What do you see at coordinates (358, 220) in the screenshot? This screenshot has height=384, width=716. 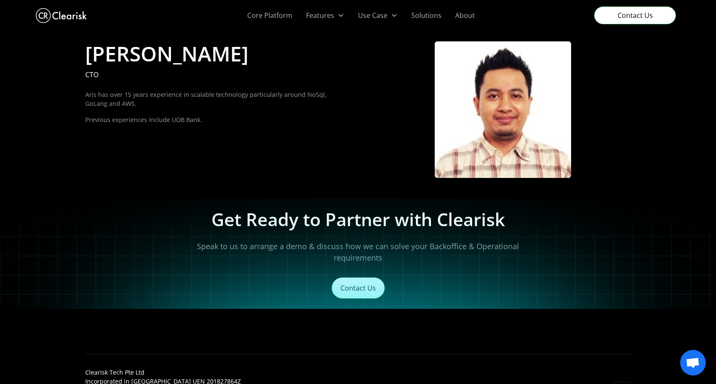 I see `h3: Get Ready to Partner with Clearisk` at bounding box center [358, 220].